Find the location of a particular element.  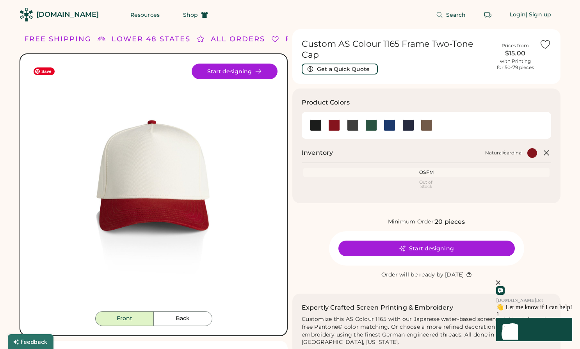

h2: Expertly Crafted Screen Printing & Embroidery is located at coordinates (377, 308).